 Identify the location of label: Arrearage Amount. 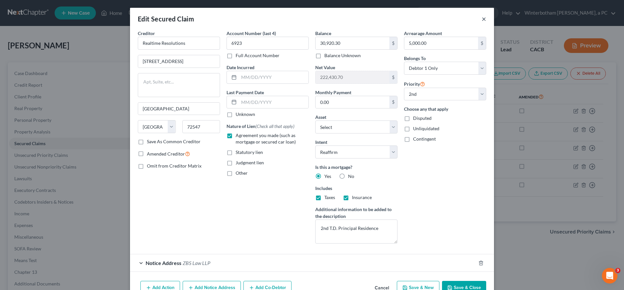
(423, 33).